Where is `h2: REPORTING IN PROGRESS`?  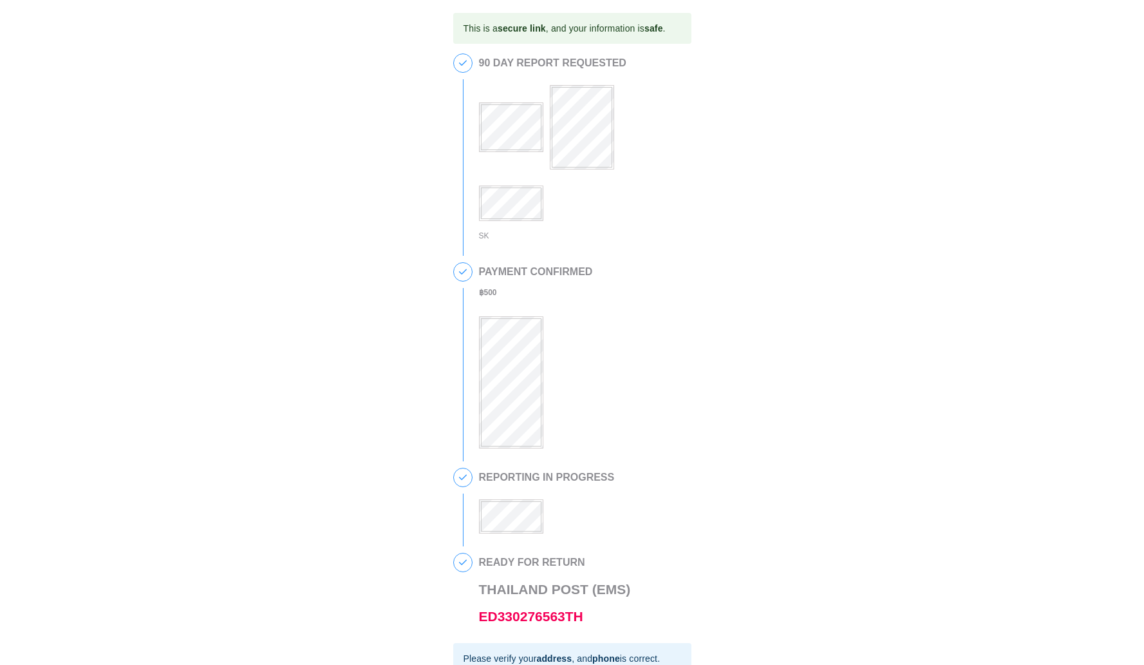 h2: REPORTING IN PROGRESS is located at coordinates (547, 477).